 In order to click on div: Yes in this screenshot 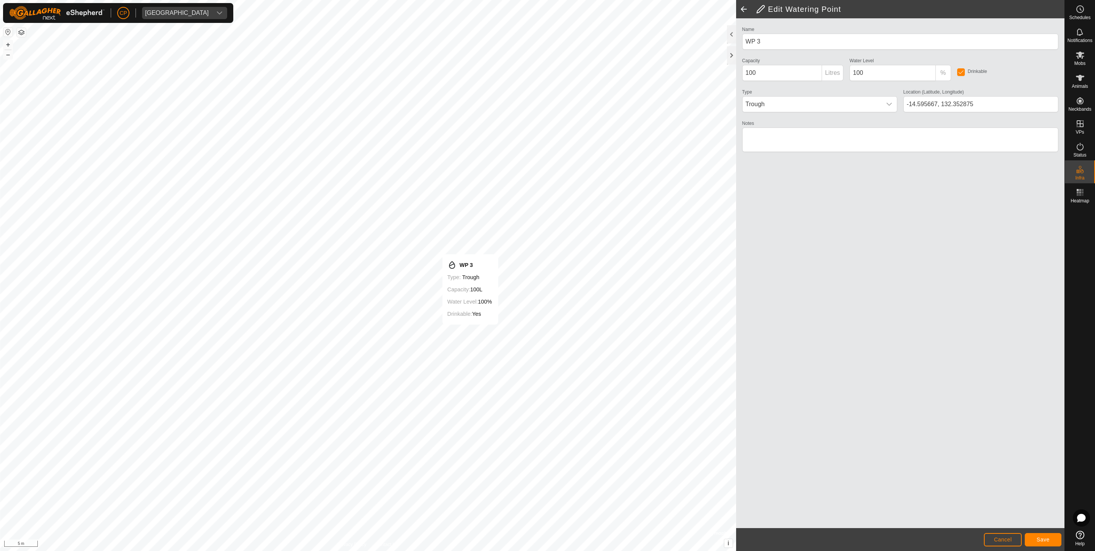, I will do `click(469, 314)`.